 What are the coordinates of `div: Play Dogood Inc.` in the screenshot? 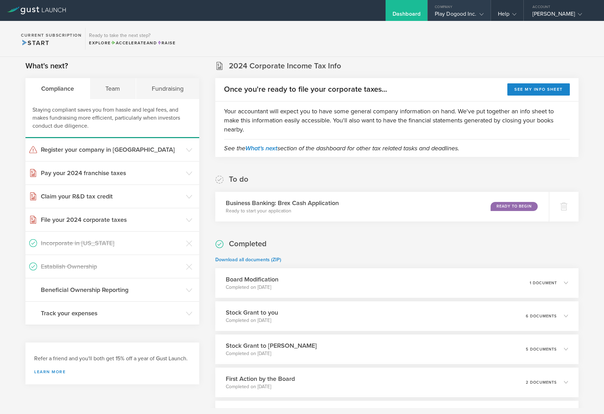 It's located at (459, 16).